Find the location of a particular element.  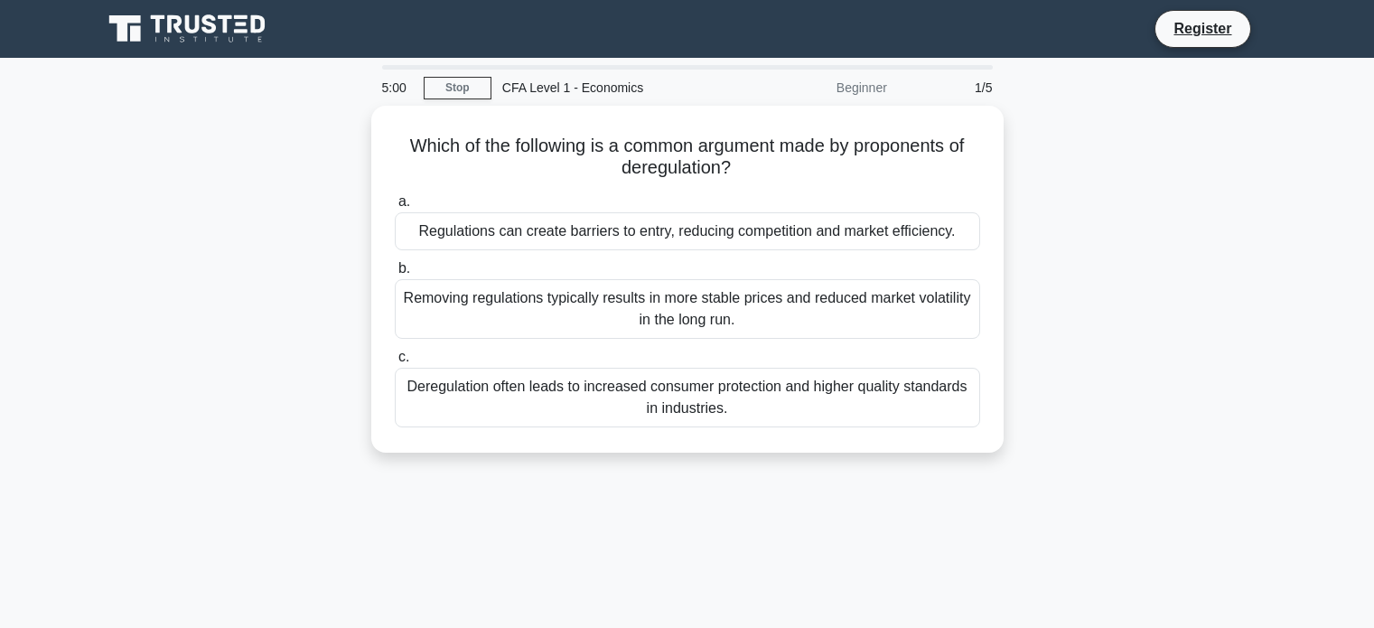

span: b. is located at coordinates (404, 267).